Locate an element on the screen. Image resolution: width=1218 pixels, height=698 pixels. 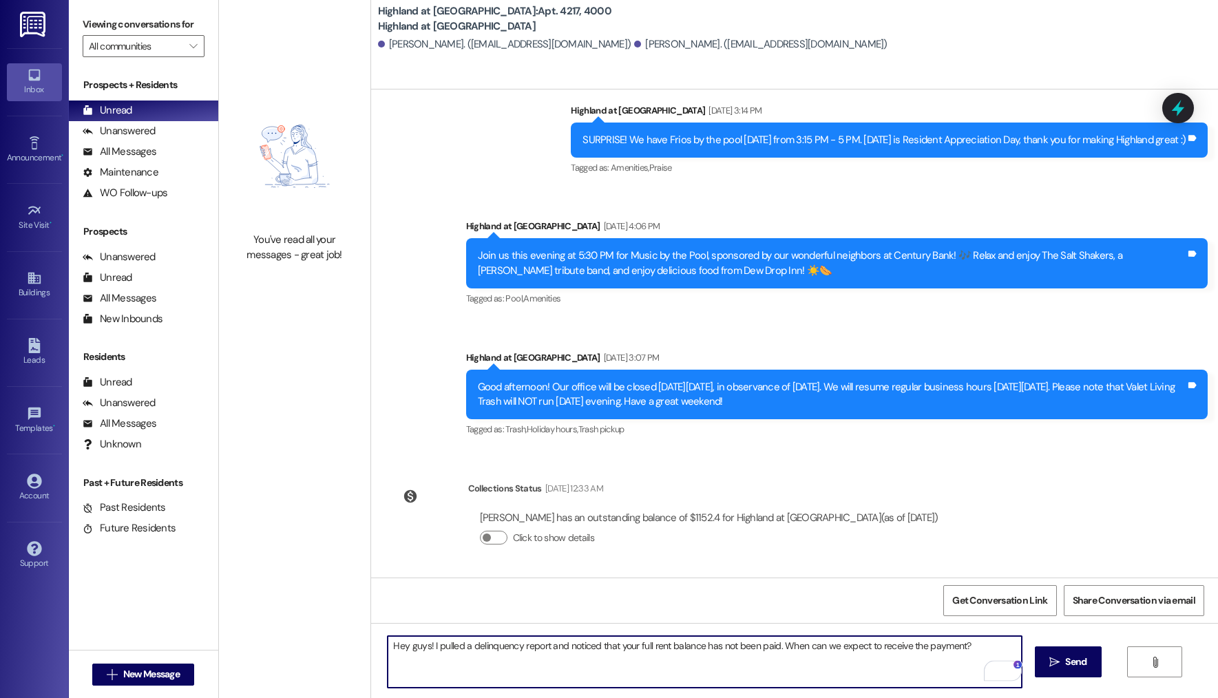
div: Collections Status is located at coordinates (505, 488).